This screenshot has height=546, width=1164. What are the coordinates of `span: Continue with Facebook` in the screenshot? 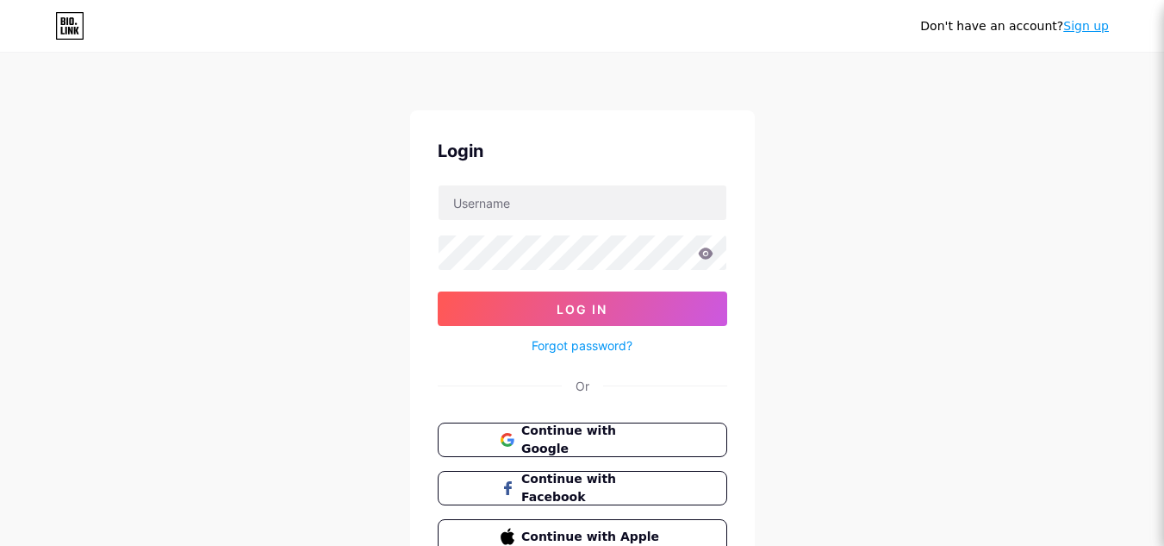 It's located at (592, 488).